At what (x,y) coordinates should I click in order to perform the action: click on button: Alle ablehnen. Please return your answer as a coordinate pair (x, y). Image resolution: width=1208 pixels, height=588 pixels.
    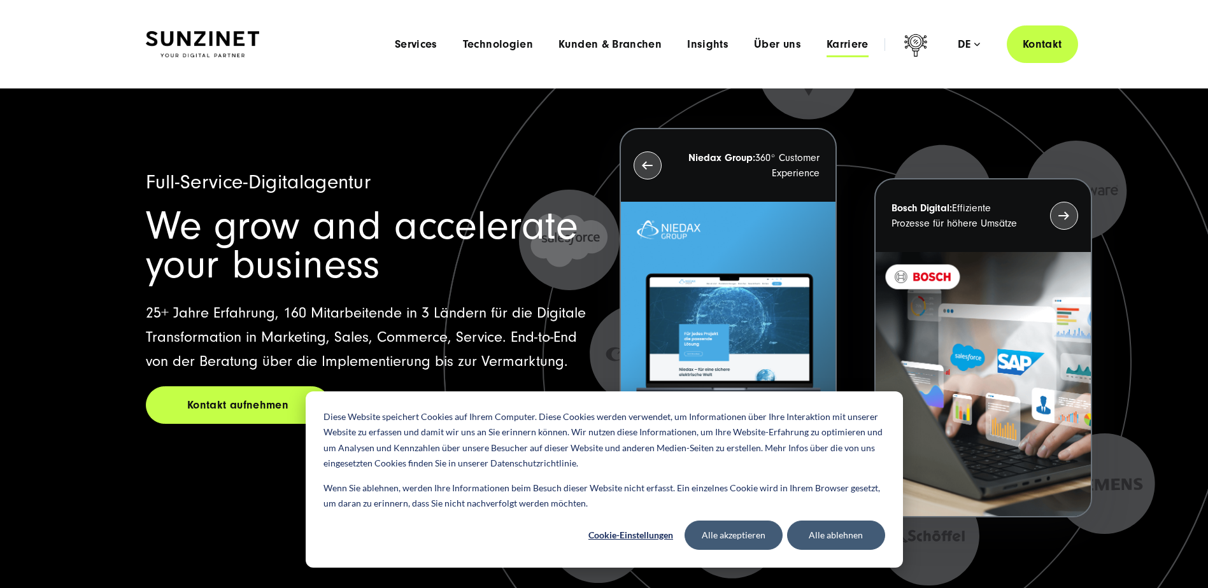
    Looking at the image, I should click on (836, 535).